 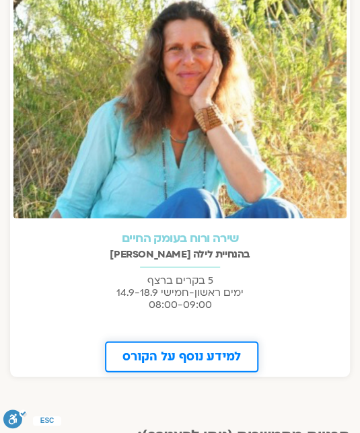 What do you see at coordinates (182, 357) in the screenshot?
I see `a: למידע נוסף על הקורס` at bounding box center [182, 357].